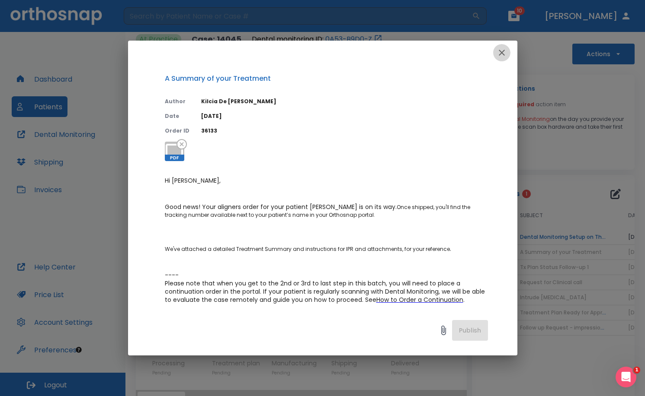 Image resolution: width=645 pixels, height=396 pixels. I want to click on p: We've attached a detailed Treatment Summary and instructions for IPR and attachments, for your re..., so click(326, 245).